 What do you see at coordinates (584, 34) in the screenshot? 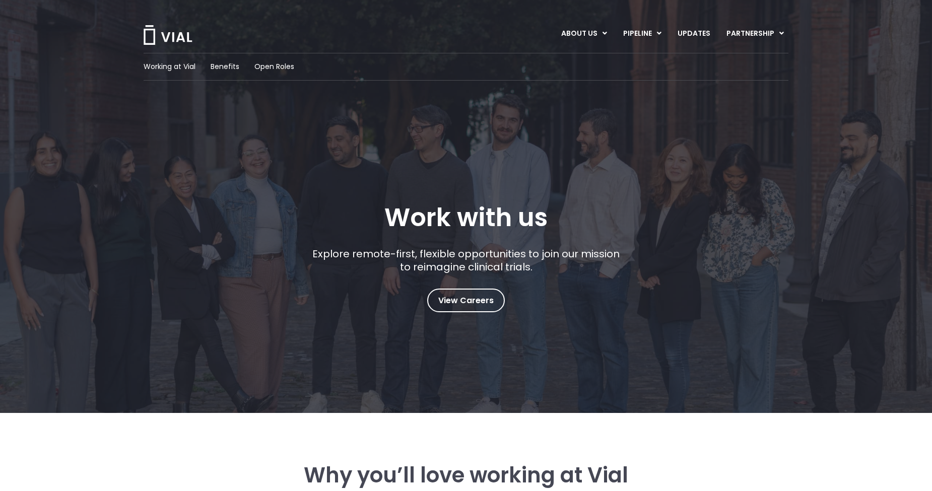
I see `a: ABOUT USMenu Toggle` at bounding box center [584, 34].